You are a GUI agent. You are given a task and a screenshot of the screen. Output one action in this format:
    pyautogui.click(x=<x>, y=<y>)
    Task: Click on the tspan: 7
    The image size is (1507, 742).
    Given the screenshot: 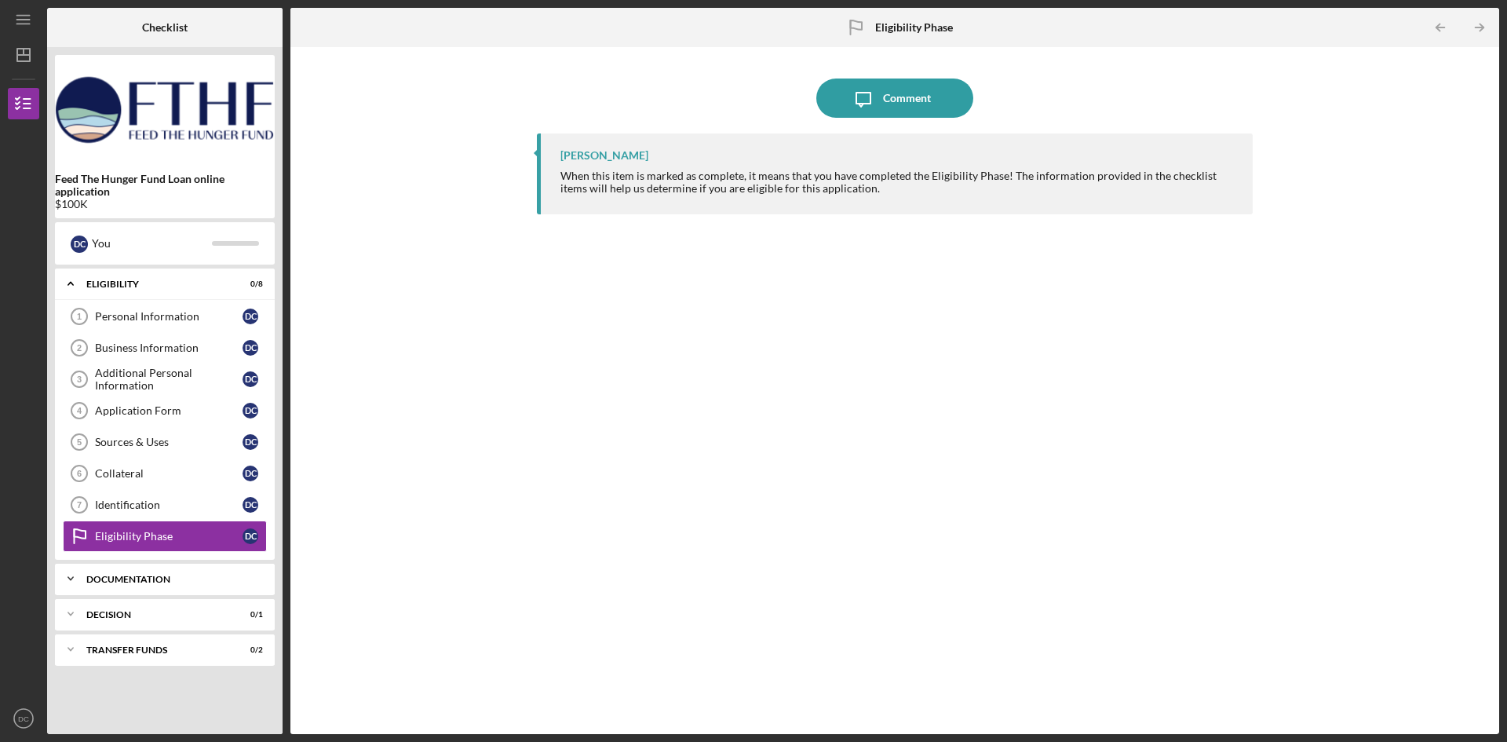 What is the action you would take?
    pyautogui.click(x=79, y=505)
    